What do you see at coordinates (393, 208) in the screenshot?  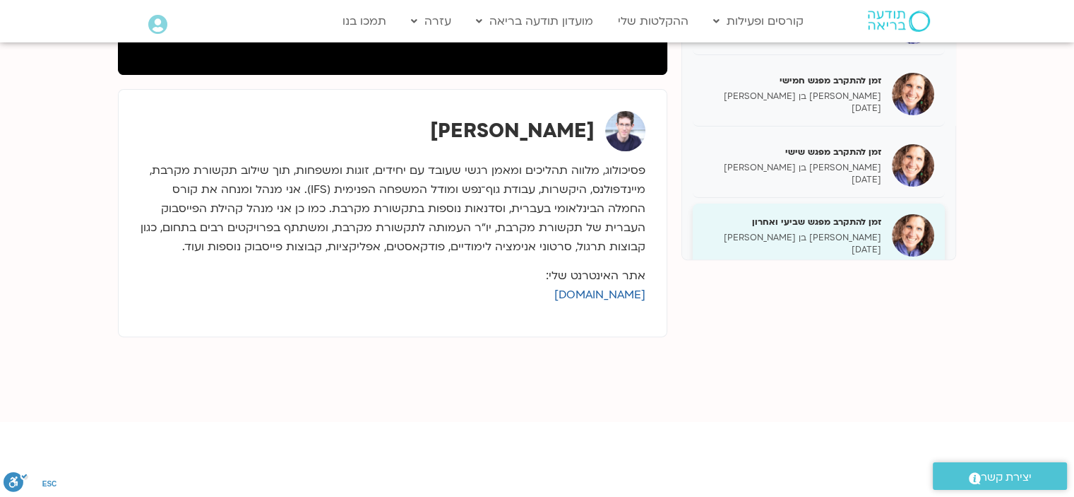 I see `p: פסיכולוג, מלווה תהליכים ומאמן רגשי שעובד עם יחידים, זוגות ומשפחות, תוך שילוב תקשורת מקרבת, מיינדפ...` at bounding box center [393, 208].